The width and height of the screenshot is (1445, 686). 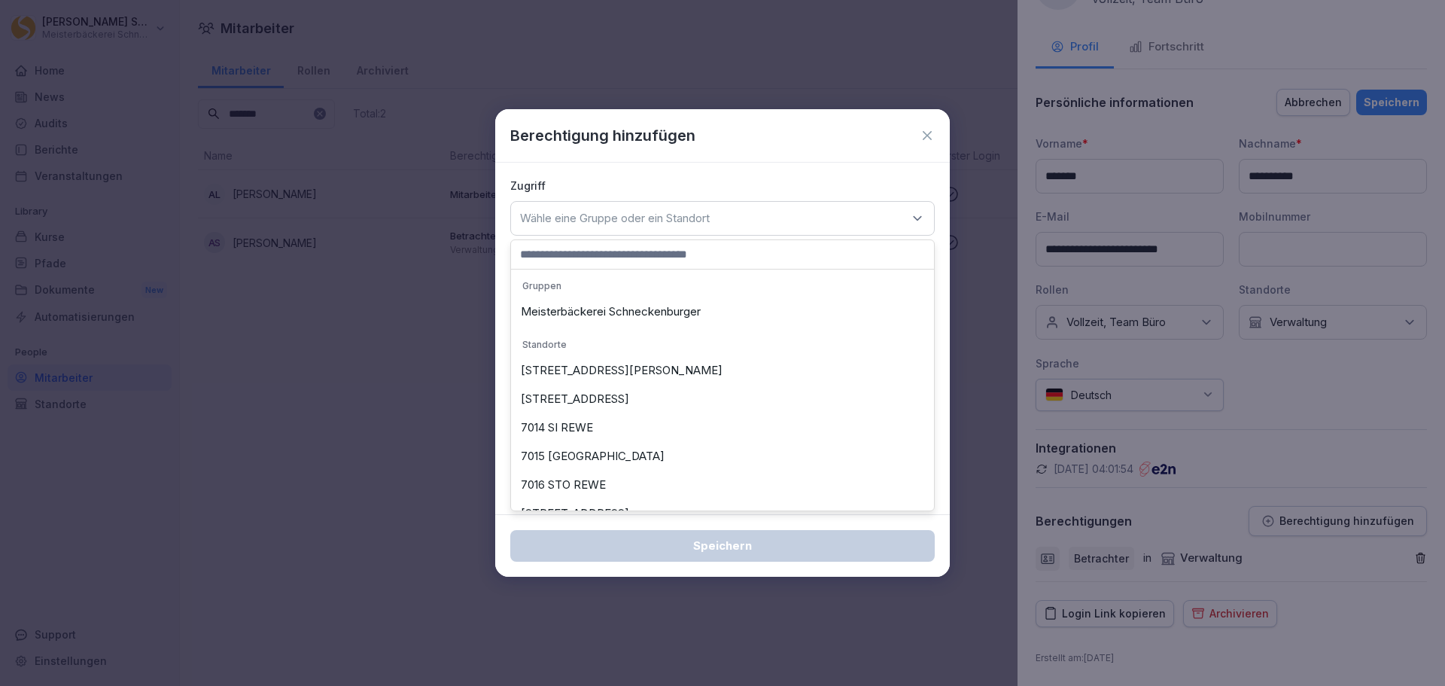 I want to click on p: Zugriff, so click(x=723, y=185).